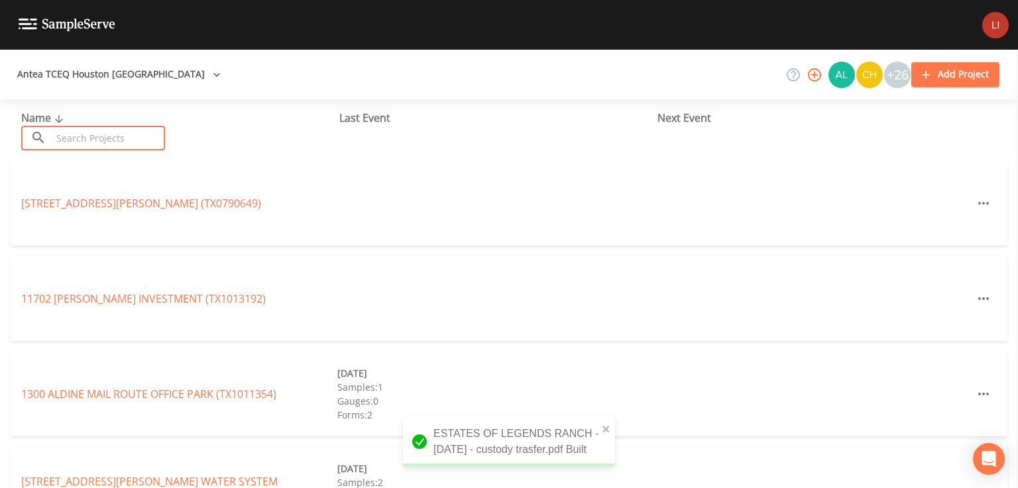  Describe the element at coordinates (869, 75) in the screenshot. I see `img: c74b8b8b1c7a9d34f67c5e0ca157ed15` at that location.